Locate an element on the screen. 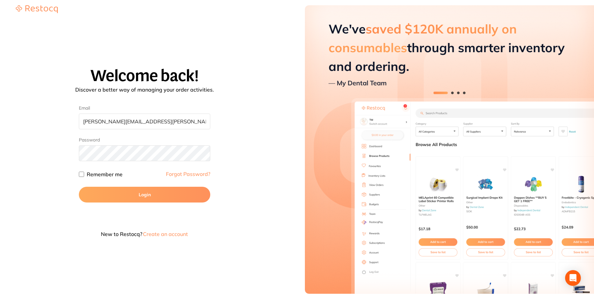 The height and width of the screenshot is (299, 594). button: Create an account is located at coordinates (165, 234).